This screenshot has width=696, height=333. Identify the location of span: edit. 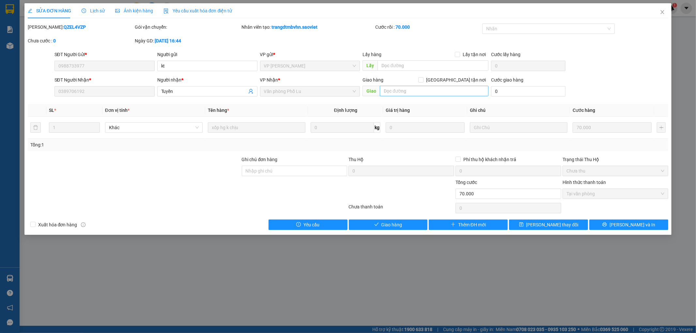
(30, 11).